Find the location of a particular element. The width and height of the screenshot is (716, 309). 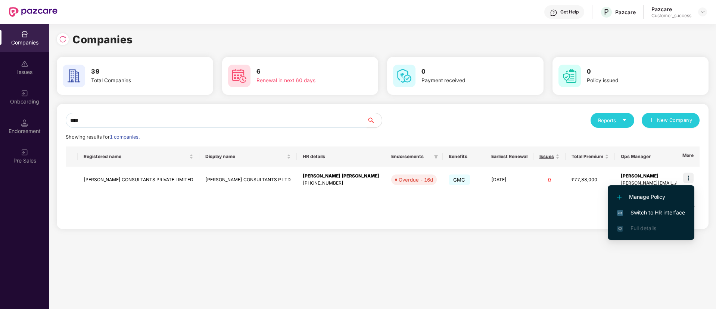

div: Payment received is located at coordinates (469, 81).